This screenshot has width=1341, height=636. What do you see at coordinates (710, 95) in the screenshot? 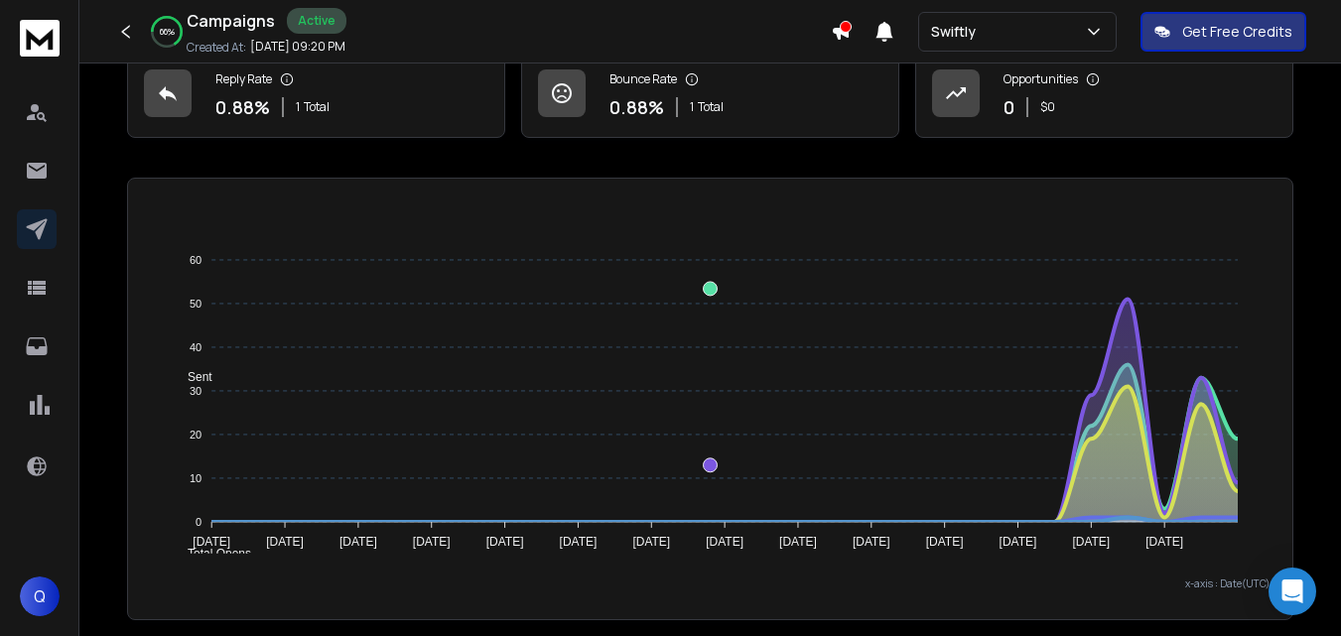
I see `a: Bounce Rate0.88%1Total` at bounding box center [710, 95].